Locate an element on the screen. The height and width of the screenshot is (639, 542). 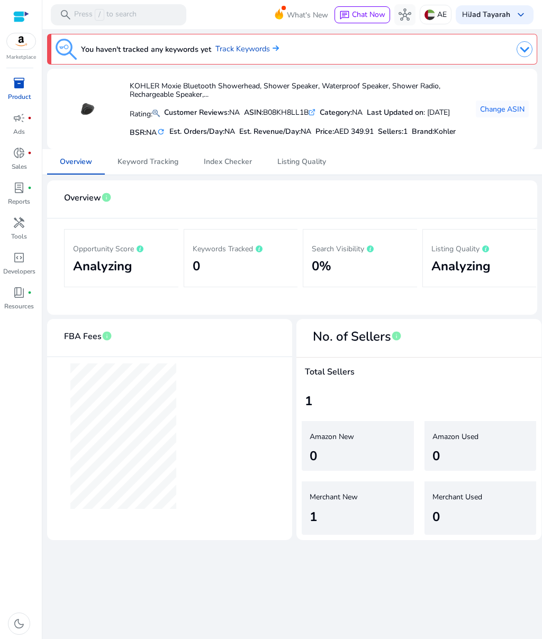
b: Category: is located at coordinates (336, 112).